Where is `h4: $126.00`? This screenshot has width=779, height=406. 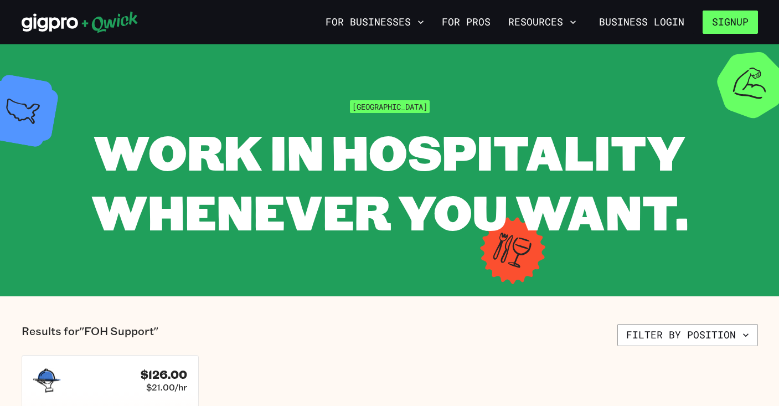 h4: $126.00 is located at coordinates (164, 374).